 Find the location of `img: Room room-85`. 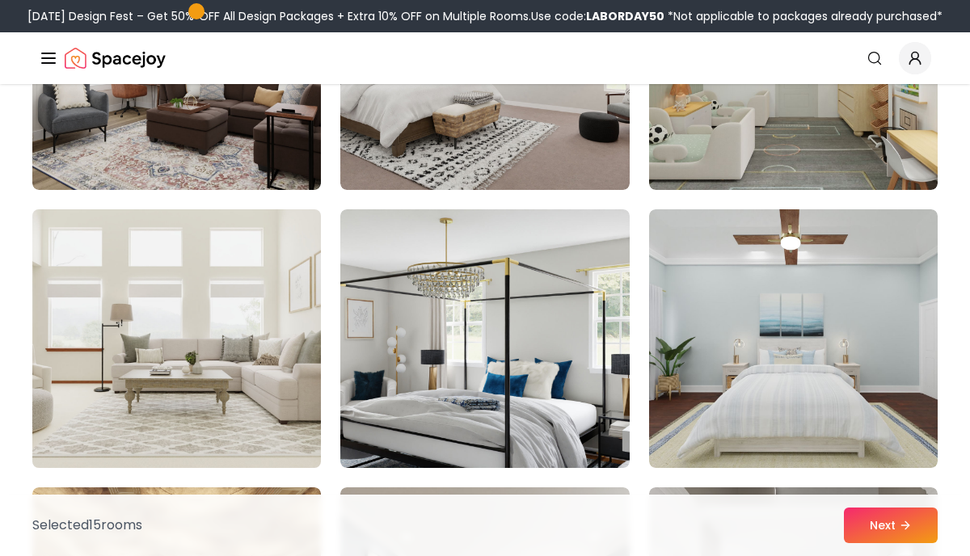

img: Room room-85 is located at coordinates (176, 339).